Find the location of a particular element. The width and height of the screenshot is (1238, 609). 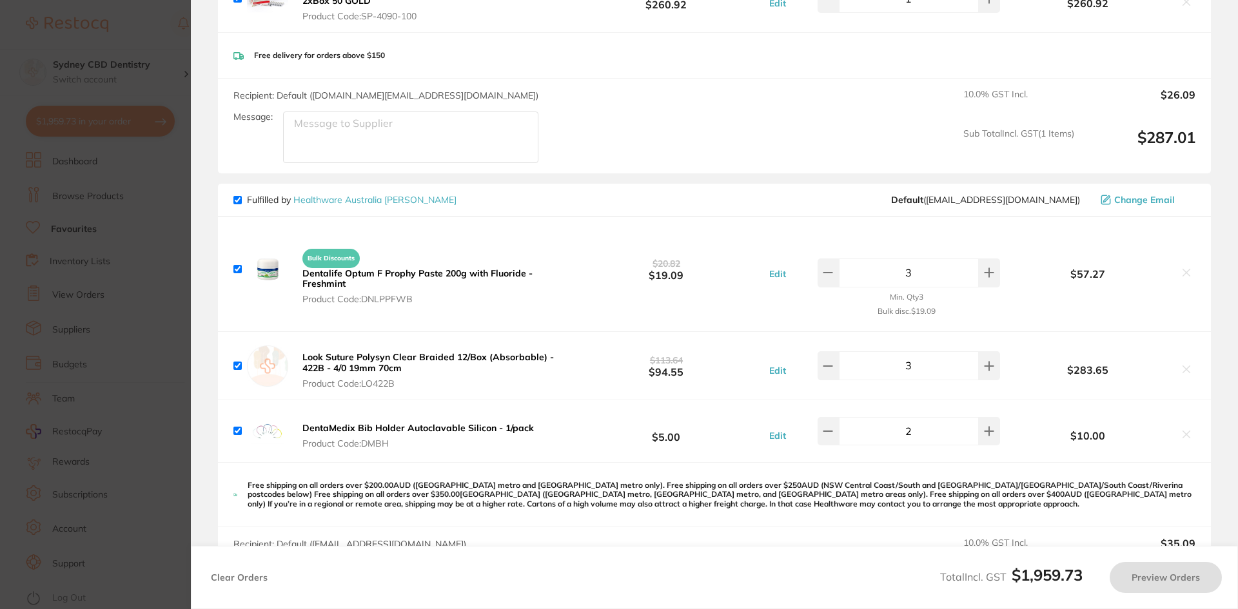

button: Clear Orders is located at coordinates (239, 578).